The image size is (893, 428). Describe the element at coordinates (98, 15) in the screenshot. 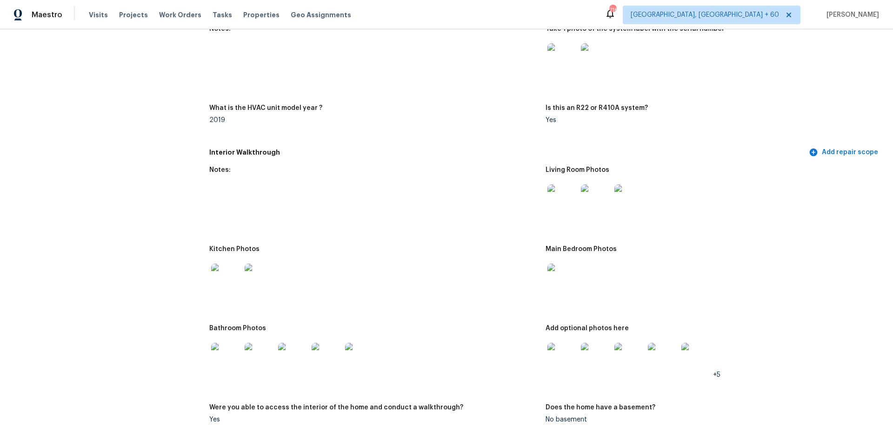

I see `span: Visits` at that location.